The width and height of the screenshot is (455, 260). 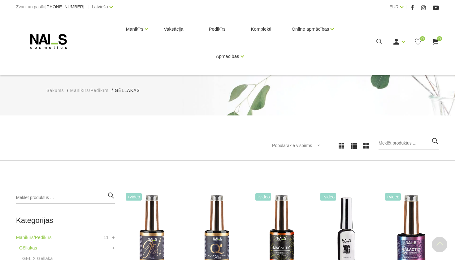 I want to click on a: Sākums, so click(x=55, y=90).